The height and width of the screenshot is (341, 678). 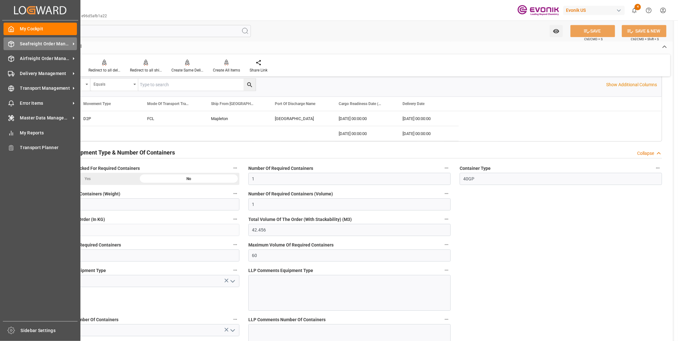 What do you see at coordinates (291, 194) in the screenshot?
I see `span: Number Of Required Containers (Volume)` at bounding box center [291, 194].